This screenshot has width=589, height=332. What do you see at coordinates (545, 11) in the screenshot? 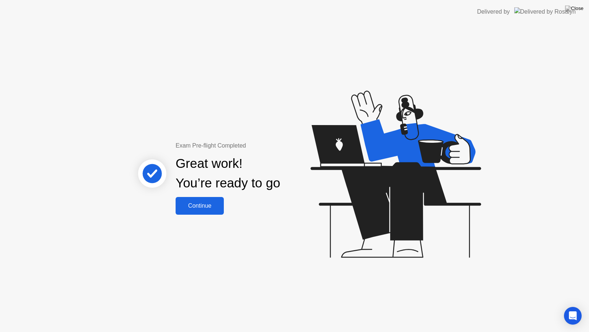
I see `img: Delivered by Rosalyn` at bounding box center [545, 11].